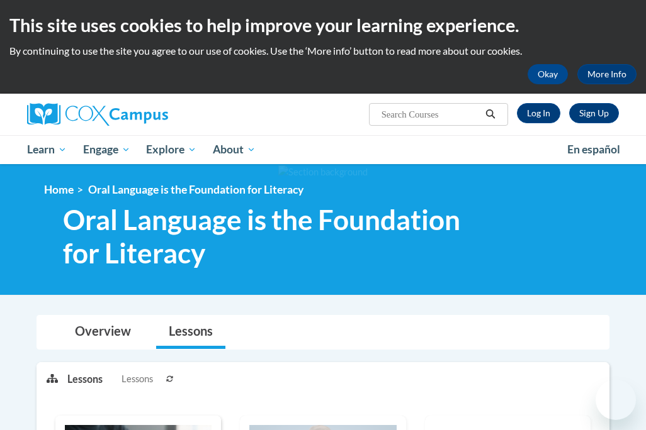 The height and width of the screenshot is (430, 646). Describe the element at coordinates (323, 172) in the screenshot. I see `img: Section background` at that location.